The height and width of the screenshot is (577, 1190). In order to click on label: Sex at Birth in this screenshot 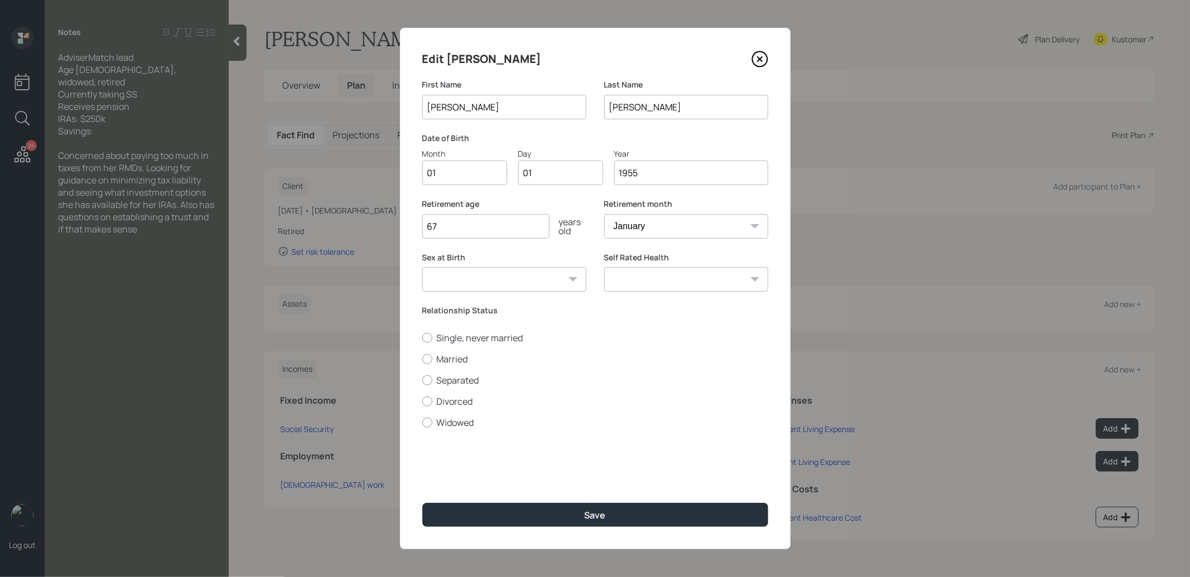, I will do `click(504, 258)`.